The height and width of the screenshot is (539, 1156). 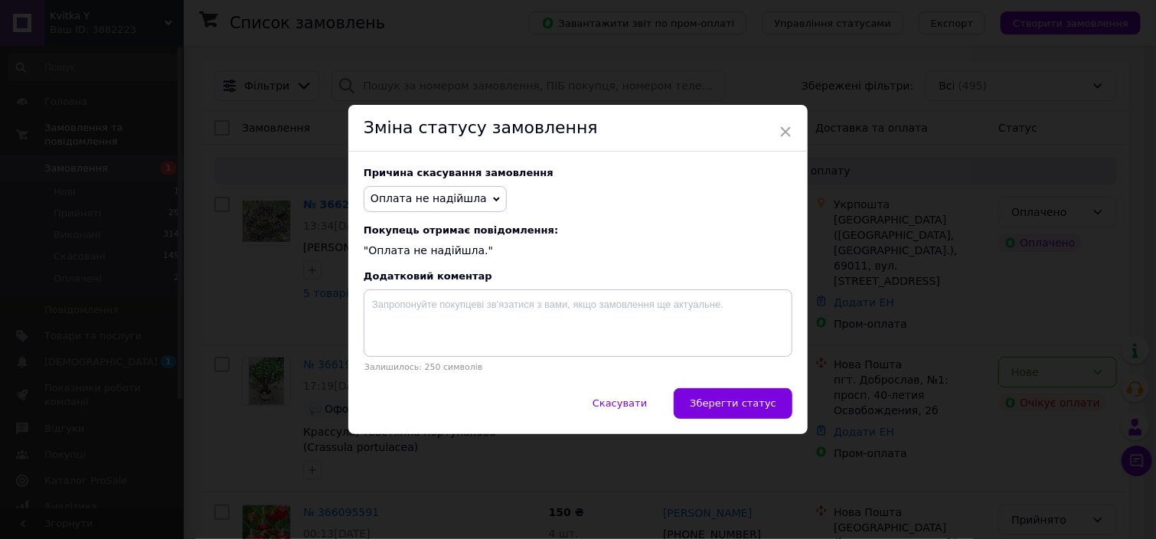 I want to click on div: Додатковий коментар, so click(x=578, y=276).